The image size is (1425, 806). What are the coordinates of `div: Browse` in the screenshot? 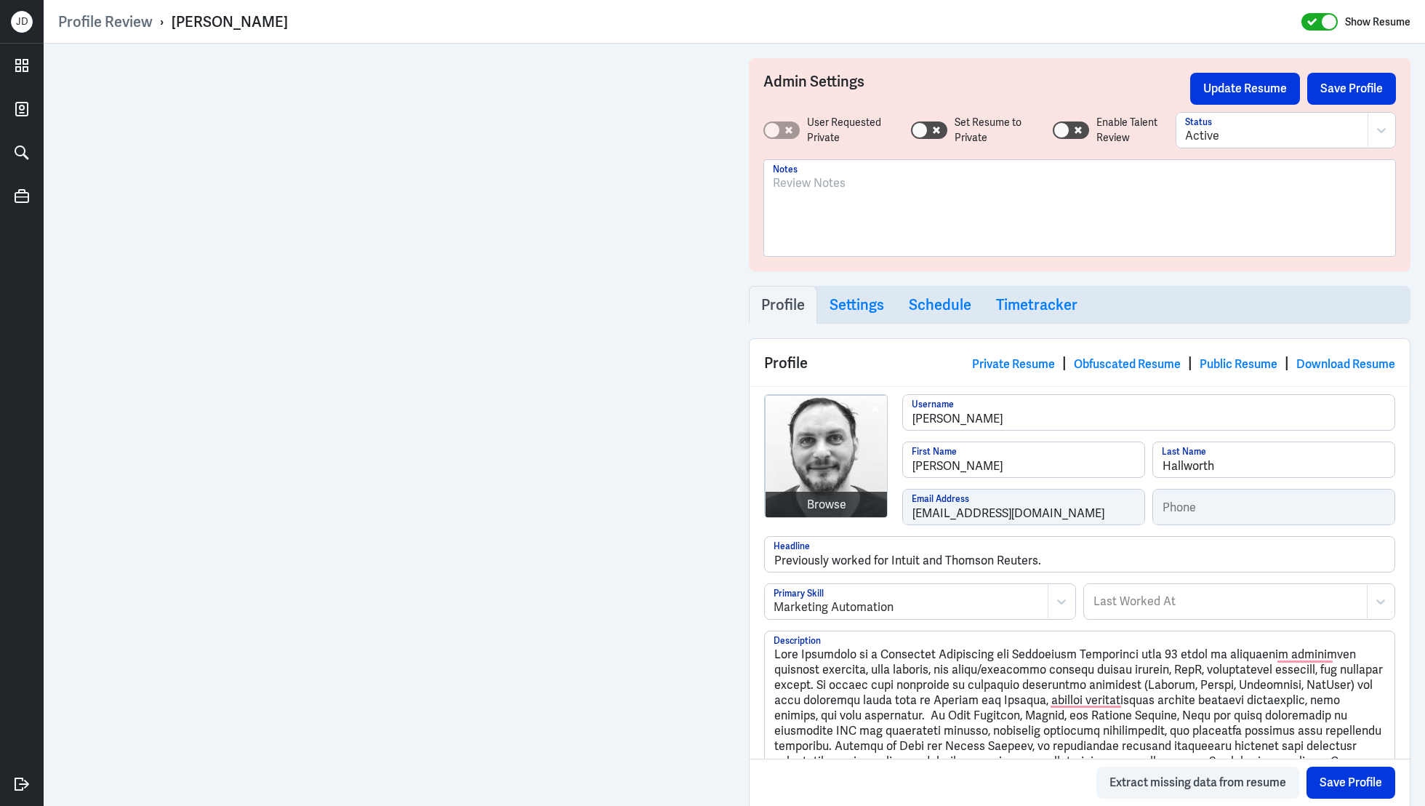 It's located at (827, 505).